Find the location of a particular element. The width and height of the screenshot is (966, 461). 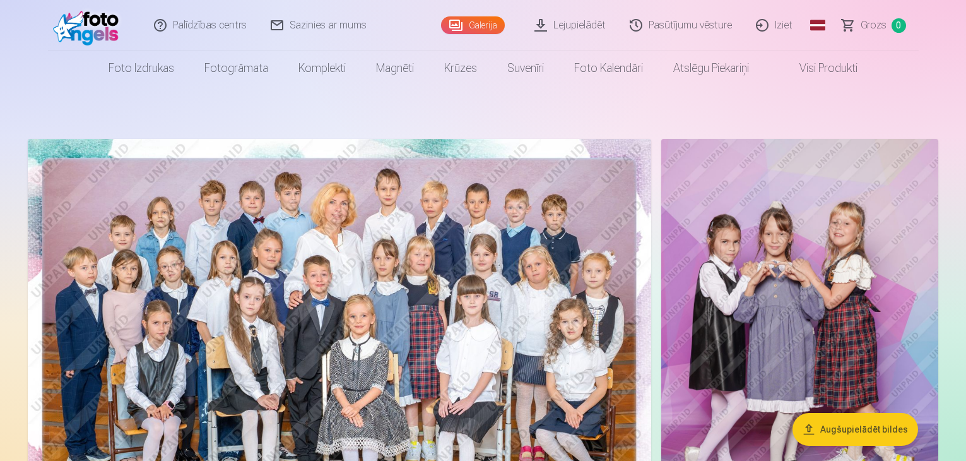

a: Galerija is located at coordinates (473, 25).